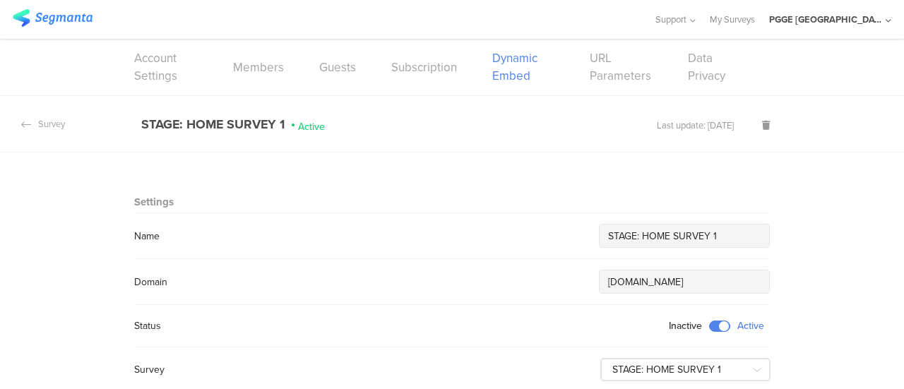 The image size is (904, 389). Describe the element at coordinates (621, 67) in the screenshot. I see `a: URL Parameters` at that location.